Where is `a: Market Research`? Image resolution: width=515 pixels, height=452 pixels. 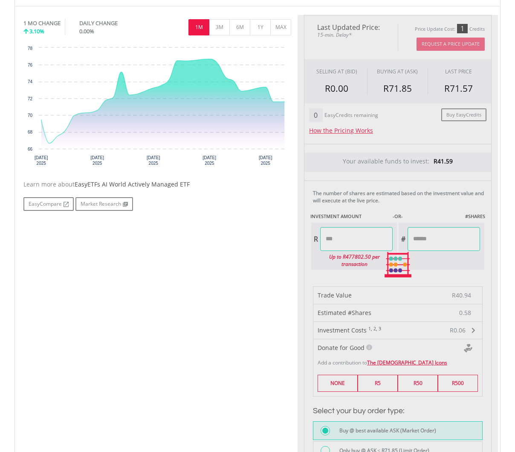 a: Market Research is located at coordinates (104, 204).